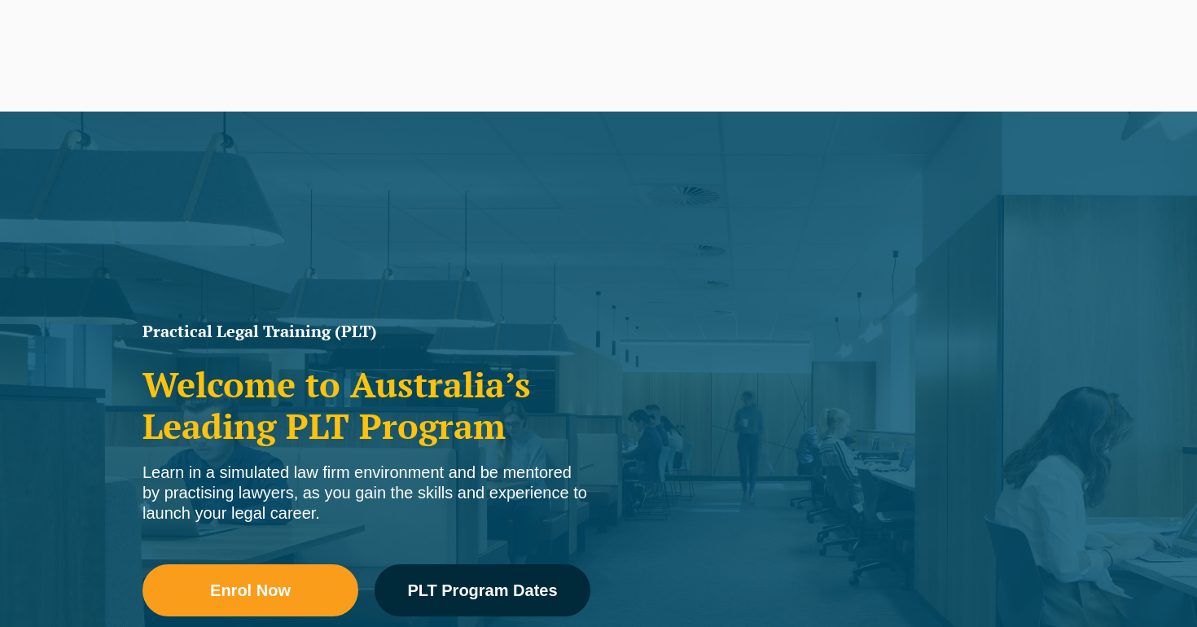  I want to click on div: Learn in a simulated law firm environment and be mentored by practising lawyers, as you gain the ..., so click(367, 493).